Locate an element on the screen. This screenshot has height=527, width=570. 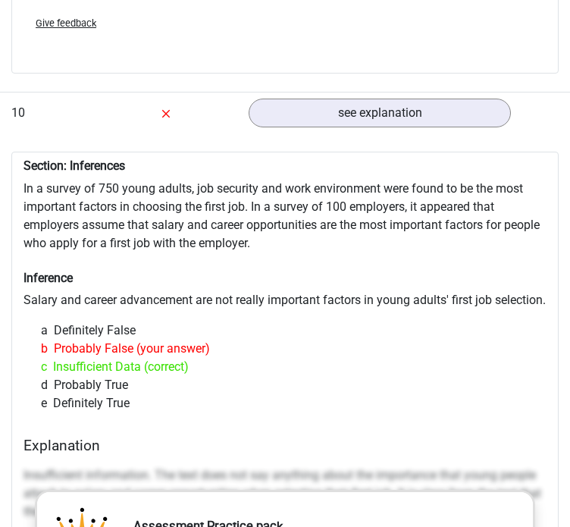
a: see explanation is located at coordinates (380, 113).